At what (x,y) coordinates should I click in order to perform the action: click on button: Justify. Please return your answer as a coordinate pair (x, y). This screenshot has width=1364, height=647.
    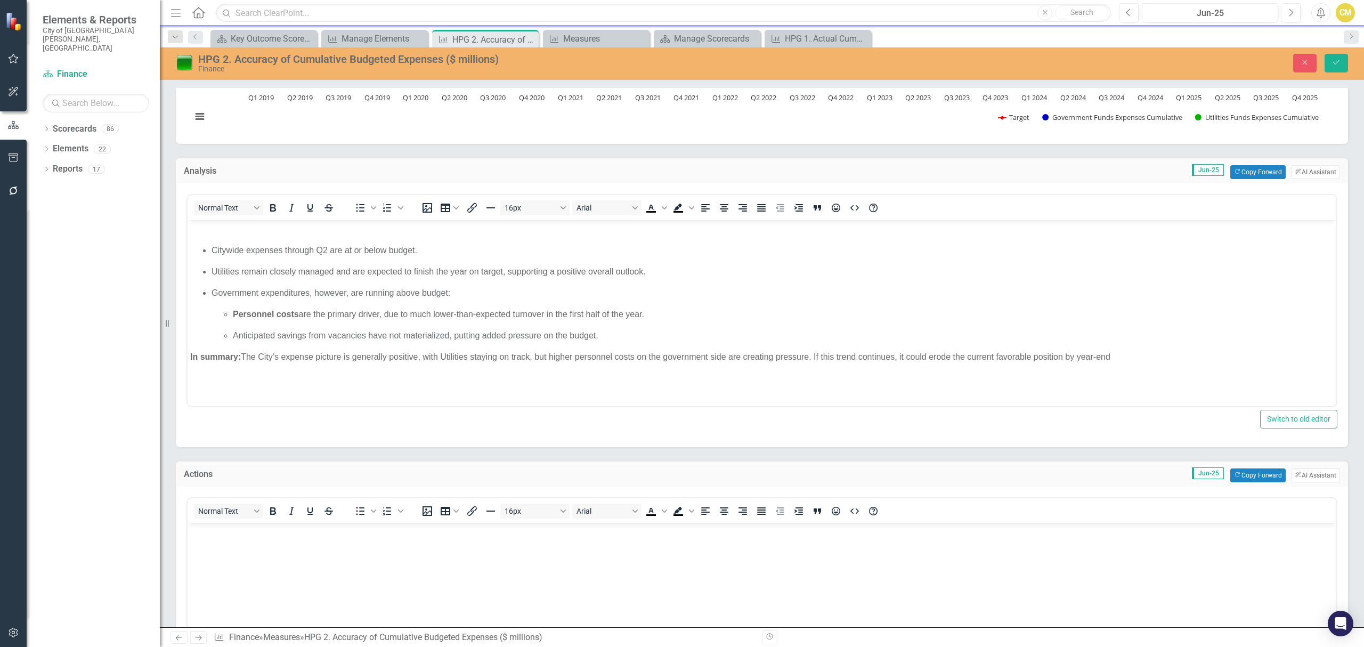
    Looking at the image, I should click on (762, 511).